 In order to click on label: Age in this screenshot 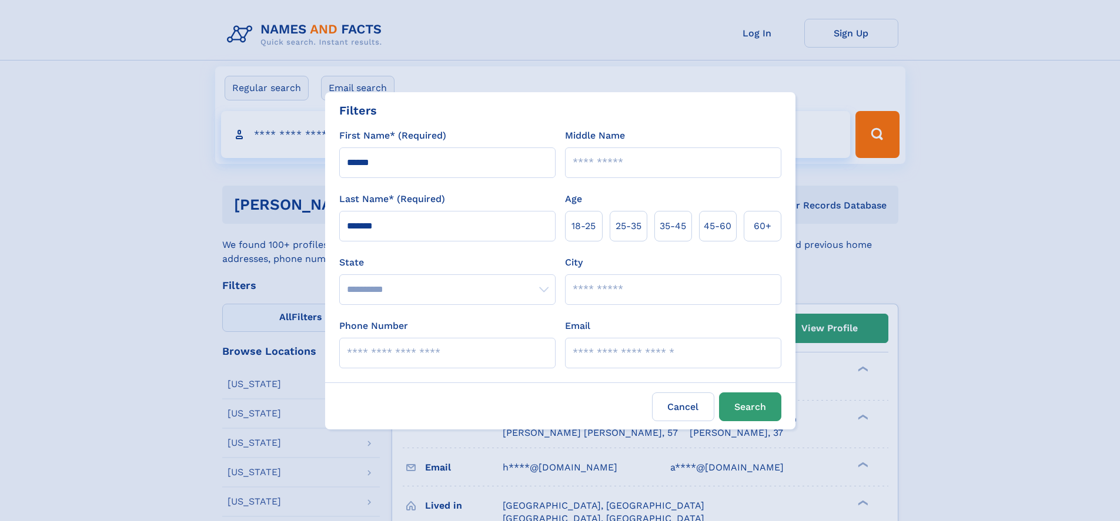, I will do `click(573, 199)`.